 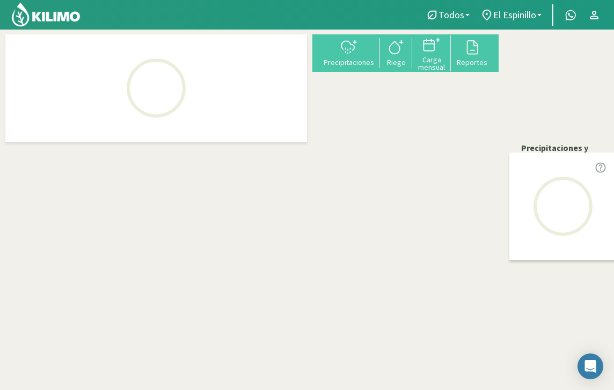 I want to click on button: Riego, so click(x=396, y=52).